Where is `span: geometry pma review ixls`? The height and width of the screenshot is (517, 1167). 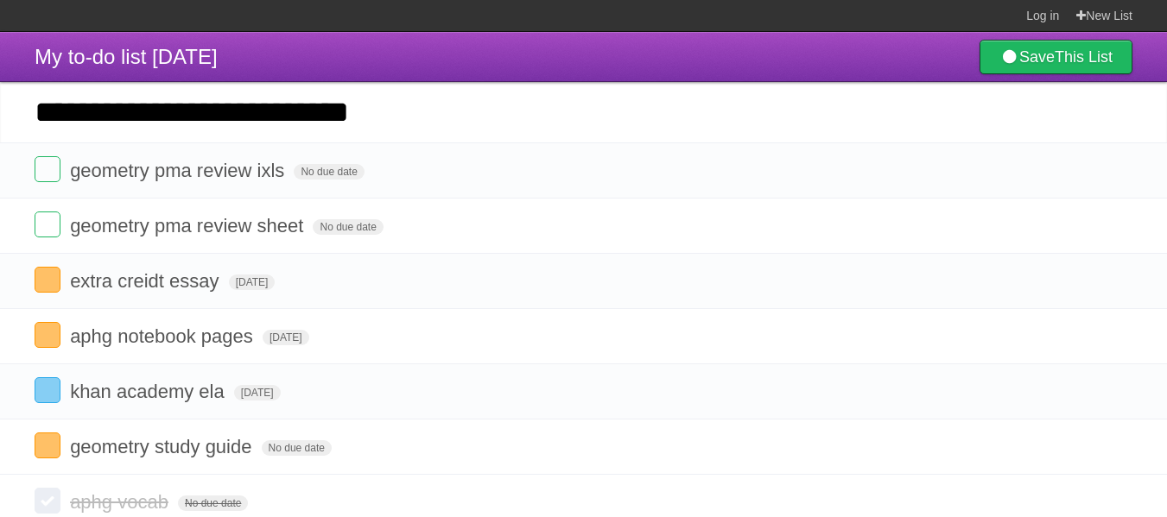
span: geometry pma review ixls is located at coordinates (179, 170).